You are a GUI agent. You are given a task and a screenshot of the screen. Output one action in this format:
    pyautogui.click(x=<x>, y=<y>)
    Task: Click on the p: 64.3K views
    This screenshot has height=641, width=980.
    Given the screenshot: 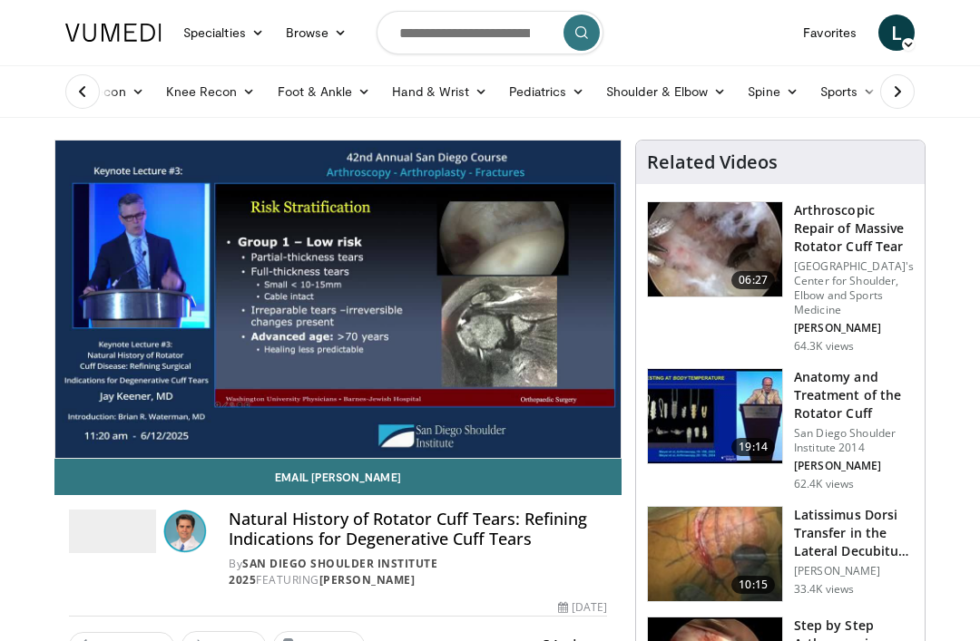 What is the action you would take?
    pyautogui.click(x=824, y=347)
    